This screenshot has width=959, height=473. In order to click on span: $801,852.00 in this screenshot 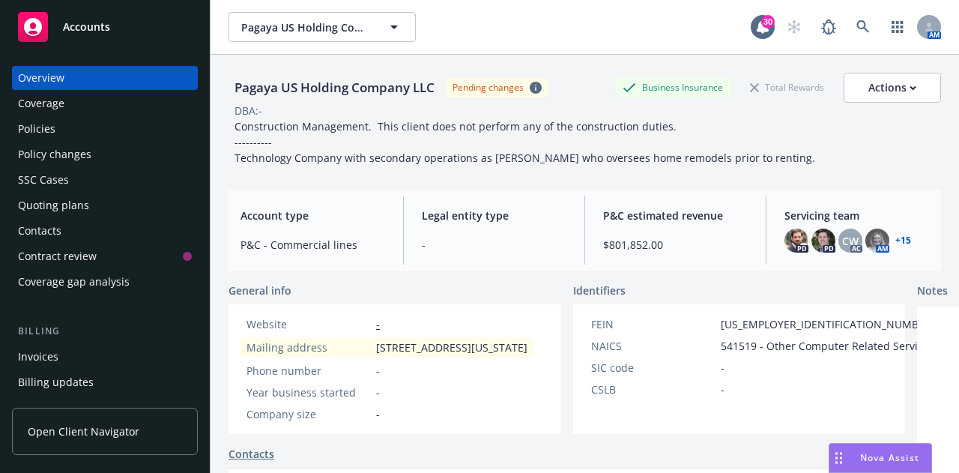, I will do `click(675, 244)`.